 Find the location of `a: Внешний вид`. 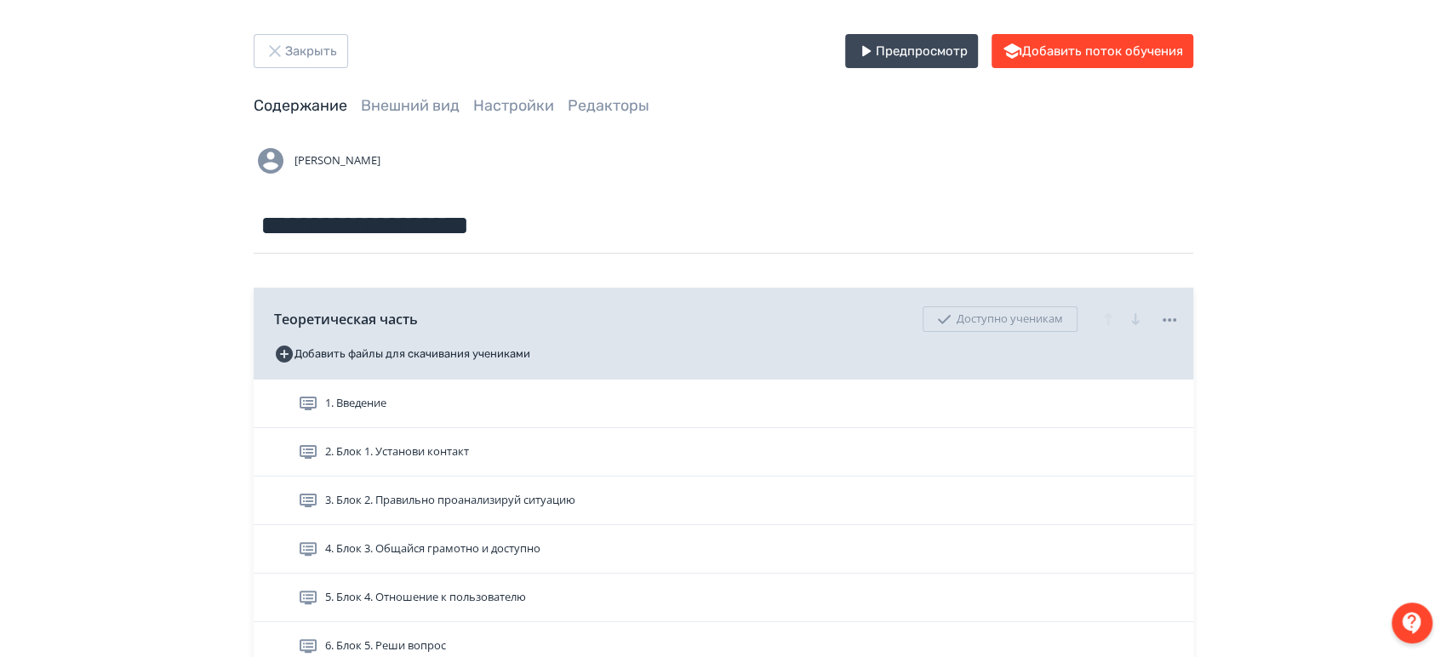

a: Внешний вид is located at coordinates (410, 106).